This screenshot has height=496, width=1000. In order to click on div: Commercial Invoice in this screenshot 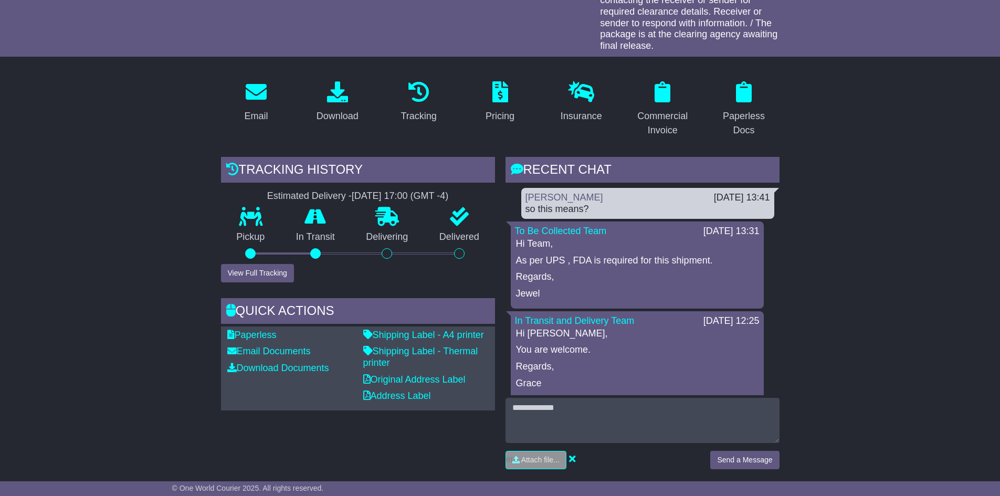, I will do `click(663, 123)`.